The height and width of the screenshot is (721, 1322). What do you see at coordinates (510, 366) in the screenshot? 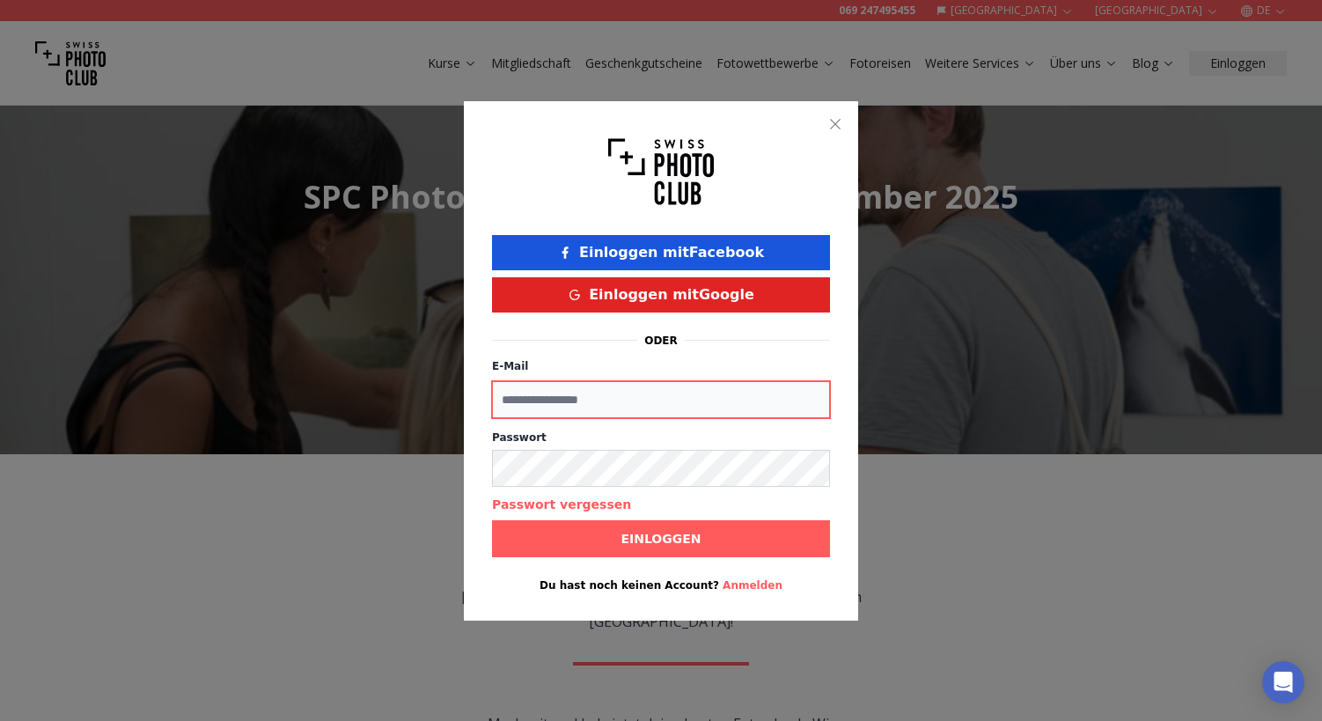
I see `label: E-Mail` at bounding box center [510, 366].